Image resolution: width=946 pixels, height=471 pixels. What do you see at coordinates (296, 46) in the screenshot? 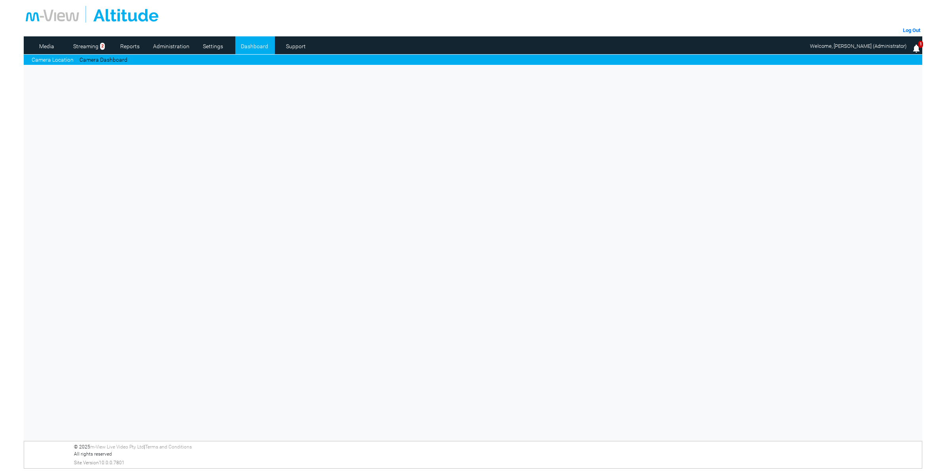
I see `a: Support` at bounding box center [296, 46].